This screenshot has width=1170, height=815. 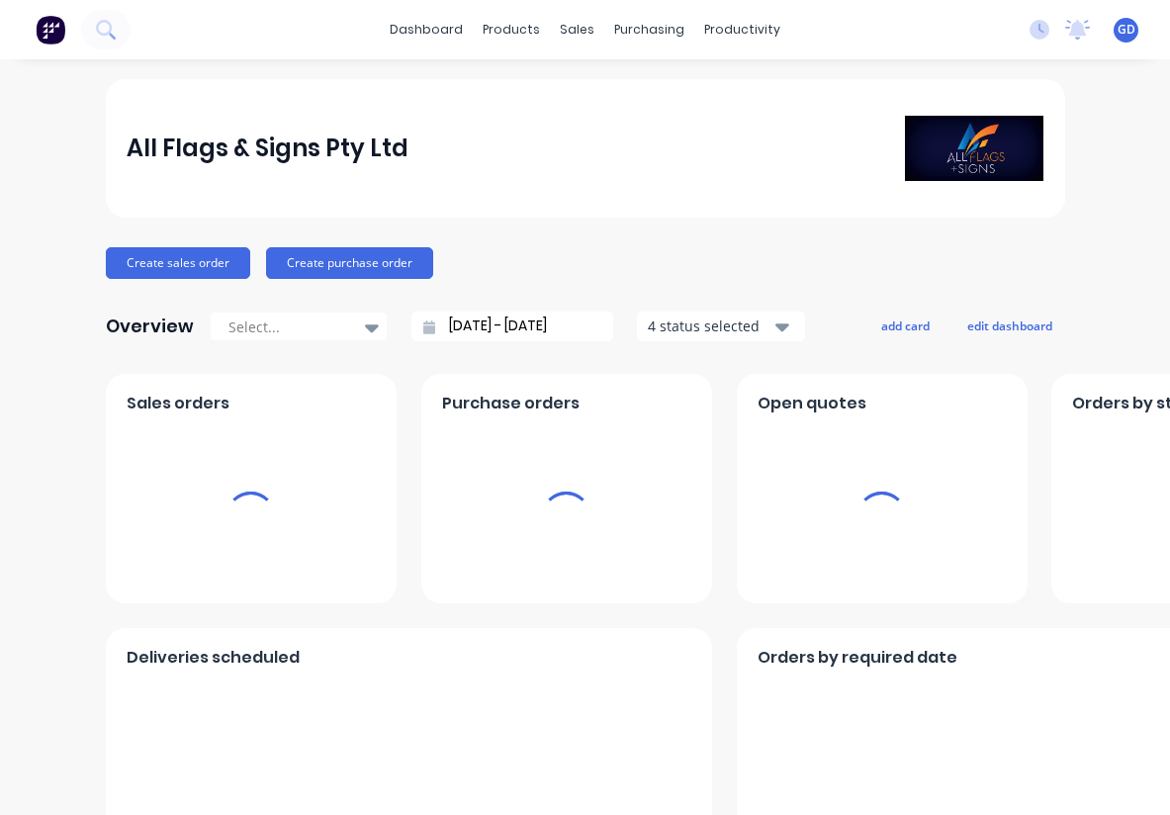 I want to click on button: edit dashboard, so click(x=1010, y=325).